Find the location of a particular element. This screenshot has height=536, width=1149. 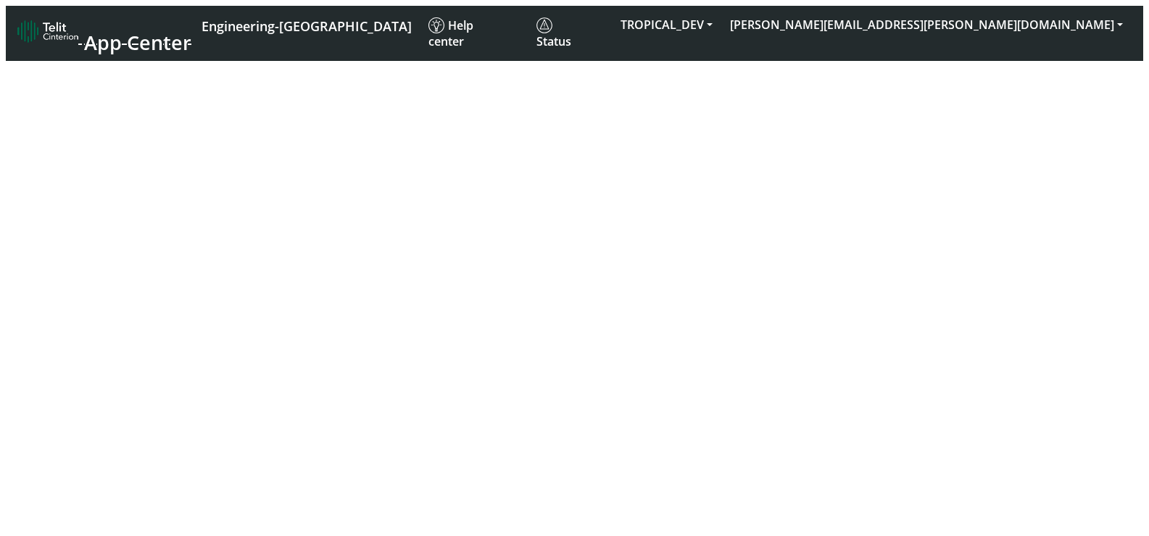

img: knowledge.svg is located at coordinates (437, 25).